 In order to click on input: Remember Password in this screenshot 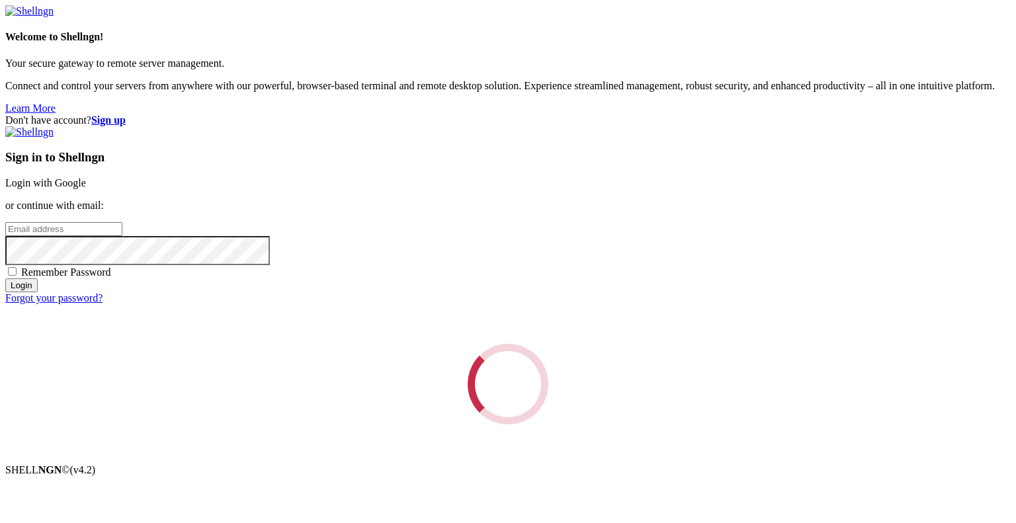, I will do `click(12, 271)`.